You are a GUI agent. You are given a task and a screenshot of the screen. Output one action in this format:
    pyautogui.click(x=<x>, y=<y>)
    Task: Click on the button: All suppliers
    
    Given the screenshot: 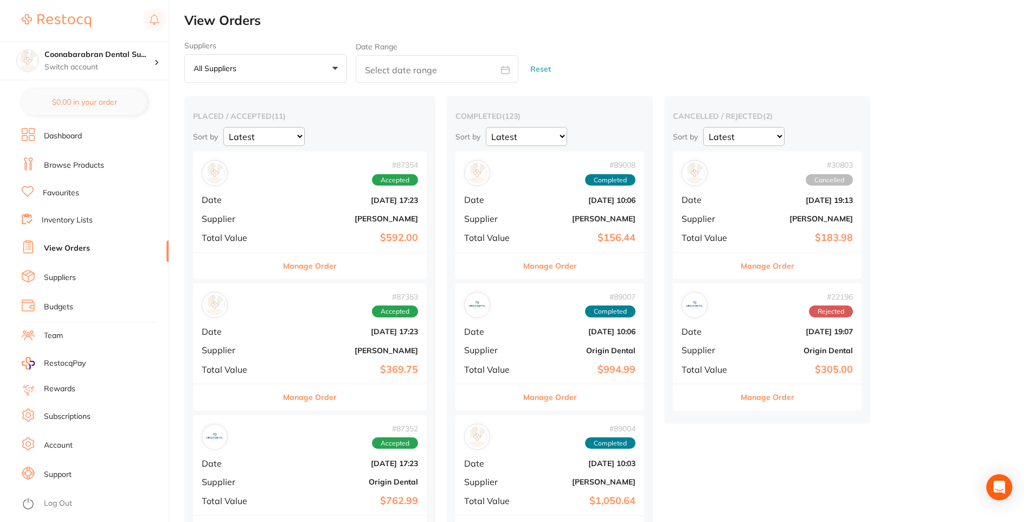 What is the action you would take?
    pyautogui.click(x=266, y=69)
    